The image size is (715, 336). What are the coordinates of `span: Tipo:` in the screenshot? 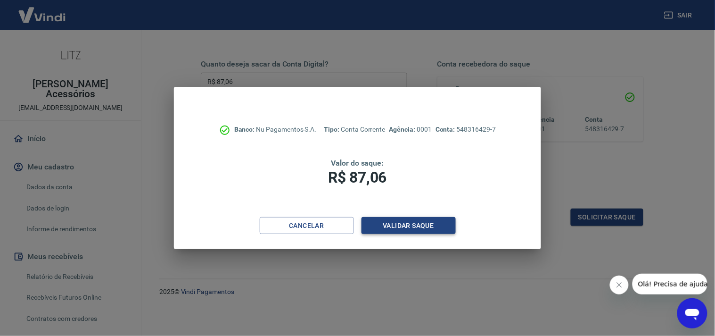 It's located at (333, 129).